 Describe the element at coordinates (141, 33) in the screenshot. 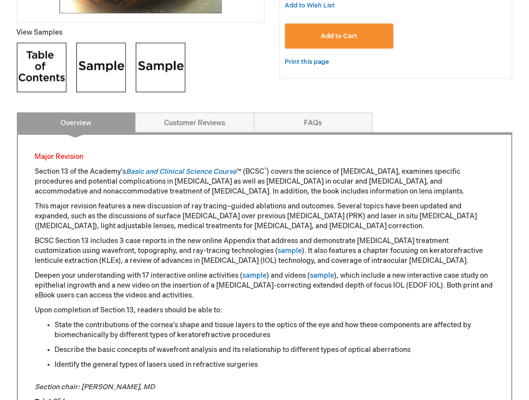

I see `p: View Samples` at that location.